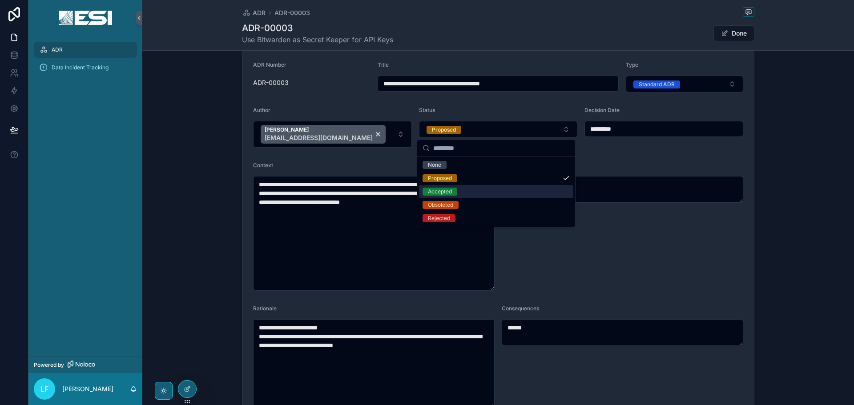  I want to click on span: Type, so click(632, 65).